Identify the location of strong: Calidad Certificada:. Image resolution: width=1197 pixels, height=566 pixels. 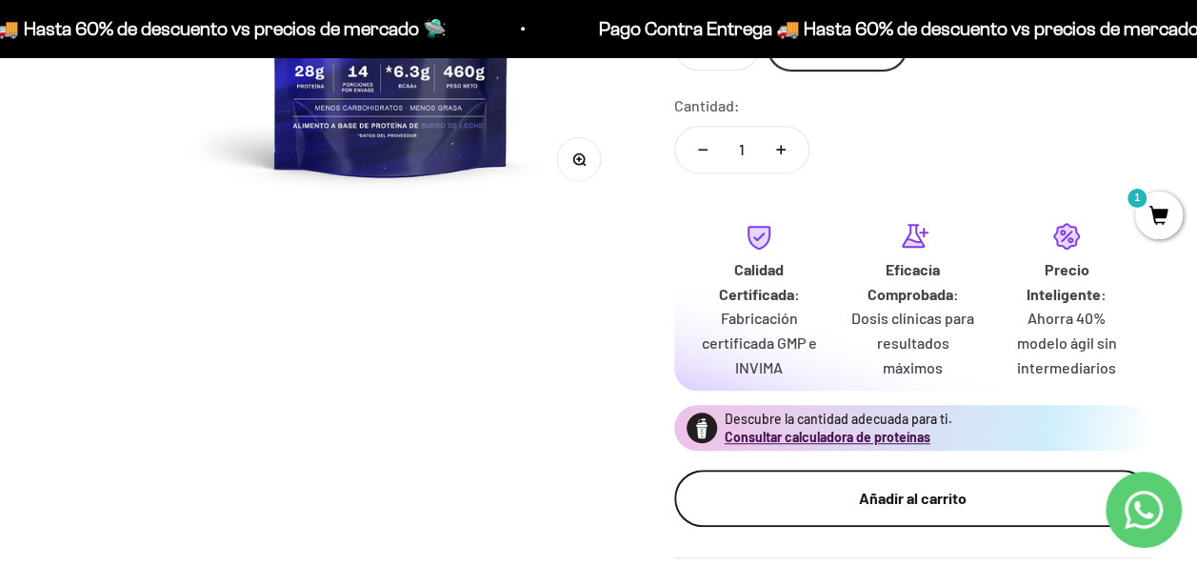
(758, 281).